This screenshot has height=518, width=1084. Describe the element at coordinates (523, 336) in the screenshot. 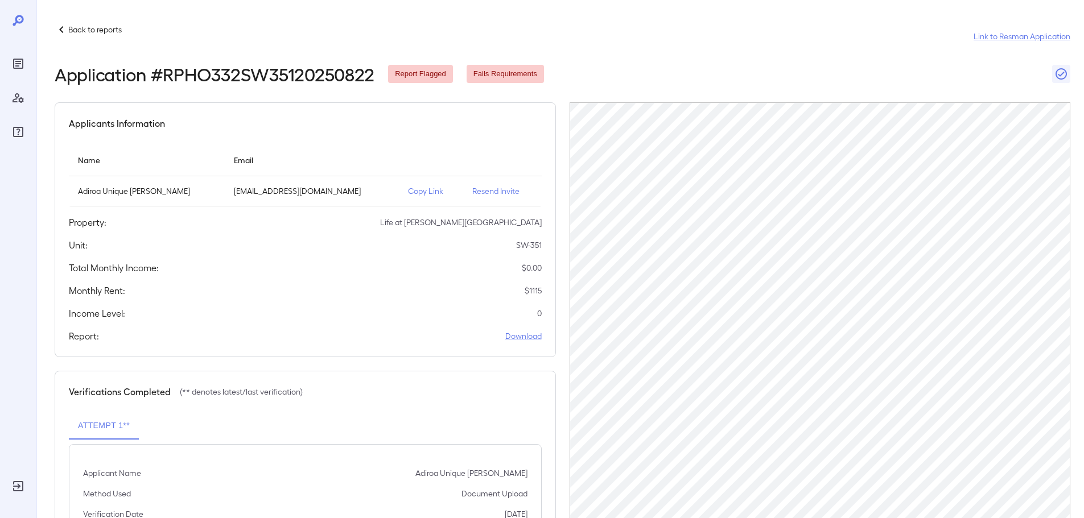

I see `a: Download` at that location.